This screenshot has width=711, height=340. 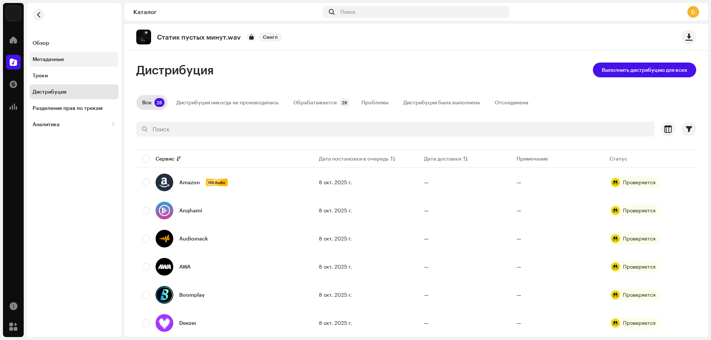 What do you see at coordinates (441, 103) in the screenshot?
I see `div: Дистрибуция была выполнена` at bounding box center [441, 103].